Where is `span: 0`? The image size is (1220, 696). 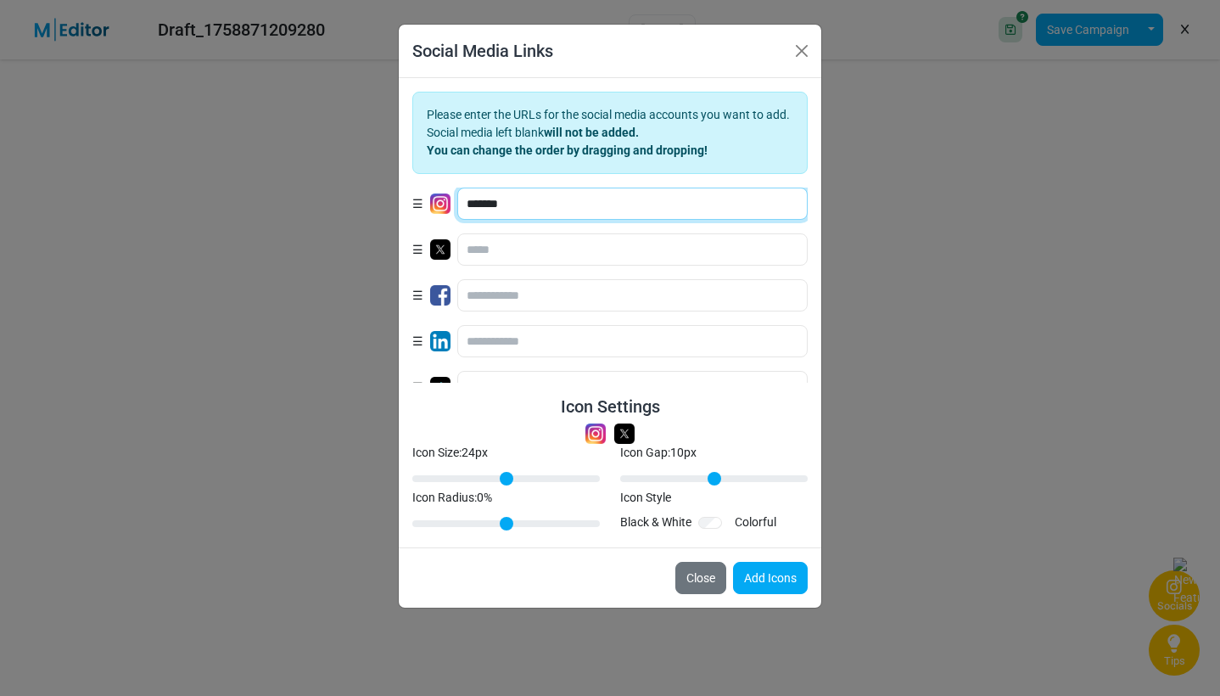
span: 0 is located at coordinates (480, 497).